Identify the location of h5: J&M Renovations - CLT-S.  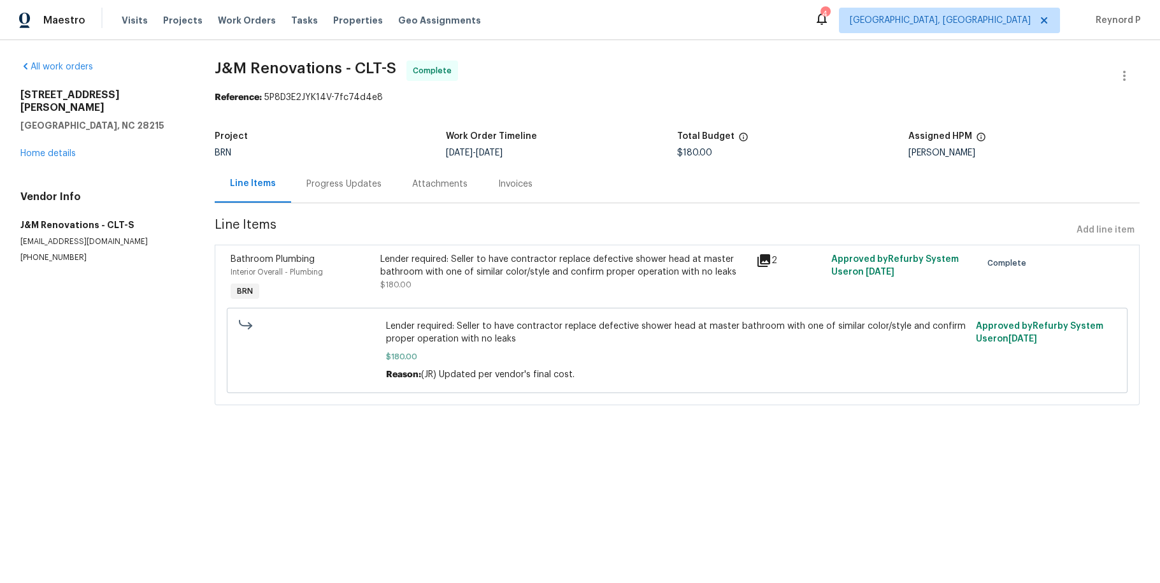
(102, 225).